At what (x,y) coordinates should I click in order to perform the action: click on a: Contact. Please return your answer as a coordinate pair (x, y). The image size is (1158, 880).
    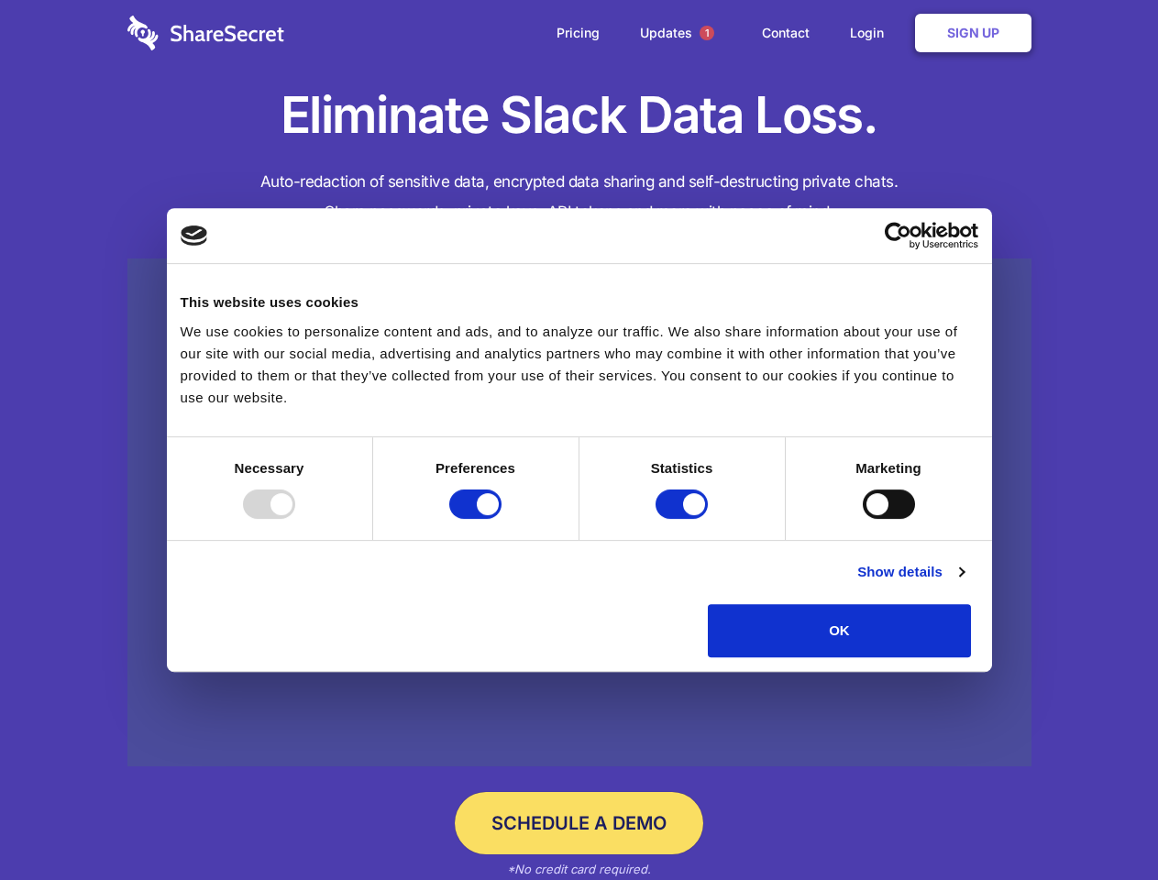
    Looking at the image, I should click on (786, 33).